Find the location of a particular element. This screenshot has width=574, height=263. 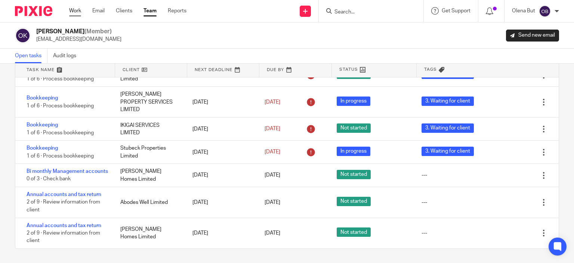

div: Abodes Well Limited is located at coordinates (149, 202).